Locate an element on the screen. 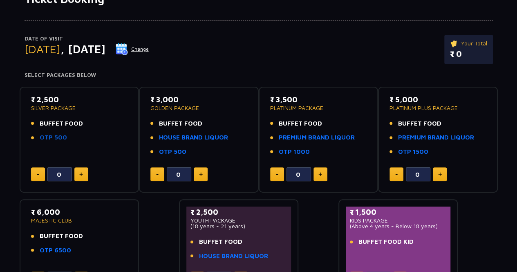  p: ₹ 0 is located at coordinates (468, 54).